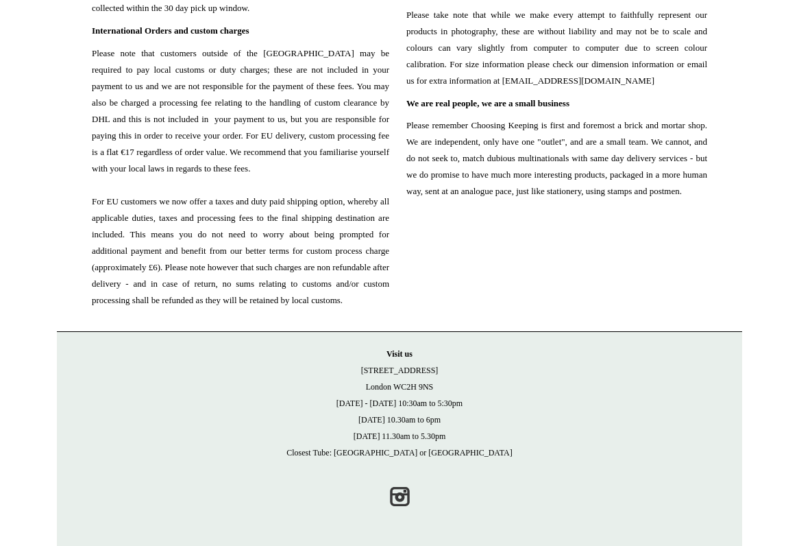 The height and width of the screenshot is (546, 799). I want to click on a: Instagram, so click(400, 496).